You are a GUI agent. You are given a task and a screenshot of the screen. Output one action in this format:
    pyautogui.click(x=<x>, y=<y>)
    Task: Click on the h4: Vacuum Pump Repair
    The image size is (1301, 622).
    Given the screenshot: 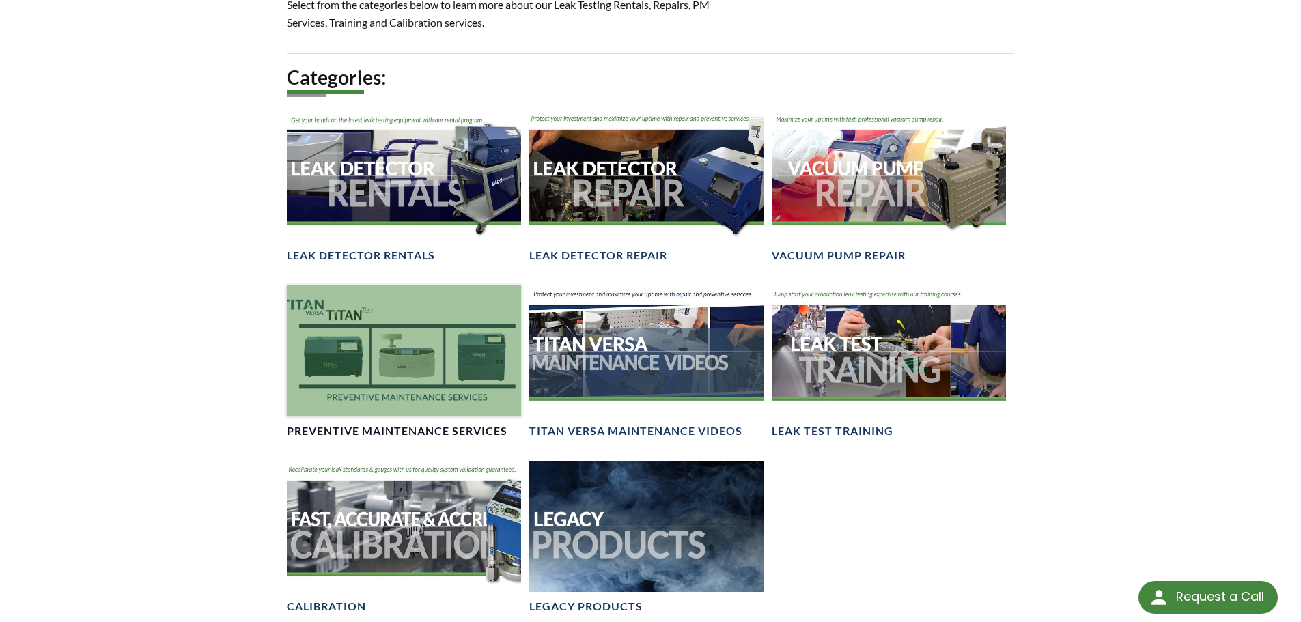 What is the action you would take?
    pyautogui.click(x=839, y=256)
    